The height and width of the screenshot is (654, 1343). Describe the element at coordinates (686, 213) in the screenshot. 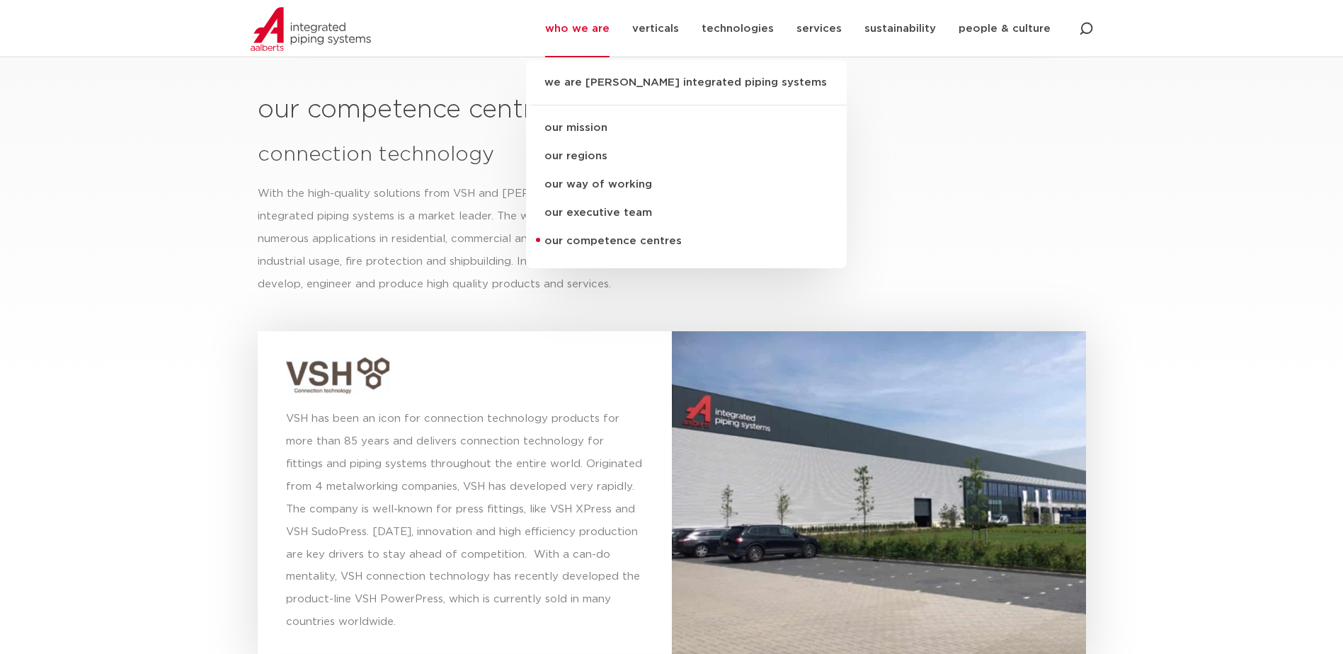

I see `a: our executive team` at that location.